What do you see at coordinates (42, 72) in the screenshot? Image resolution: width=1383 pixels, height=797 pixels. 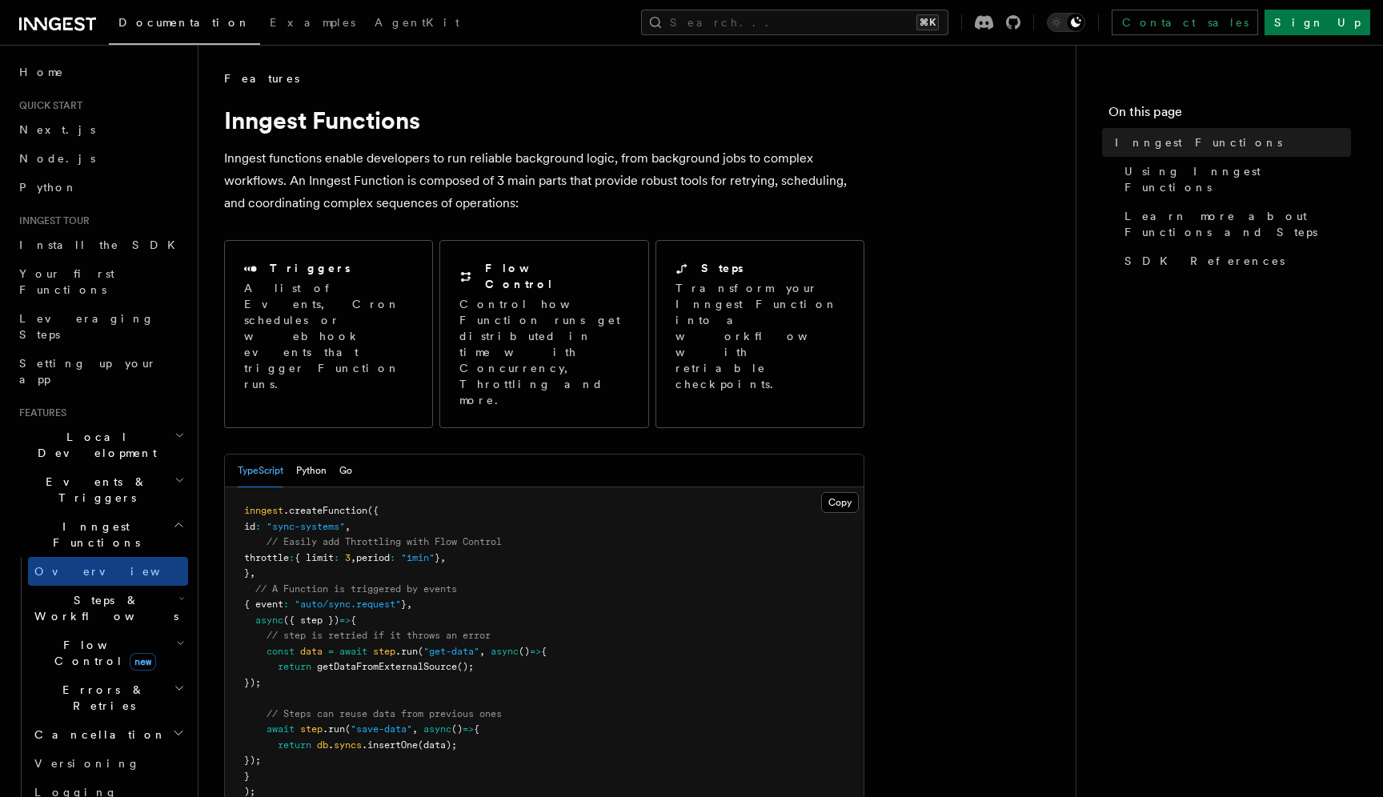 I see `span: Home` at bounding box center [42, 72].